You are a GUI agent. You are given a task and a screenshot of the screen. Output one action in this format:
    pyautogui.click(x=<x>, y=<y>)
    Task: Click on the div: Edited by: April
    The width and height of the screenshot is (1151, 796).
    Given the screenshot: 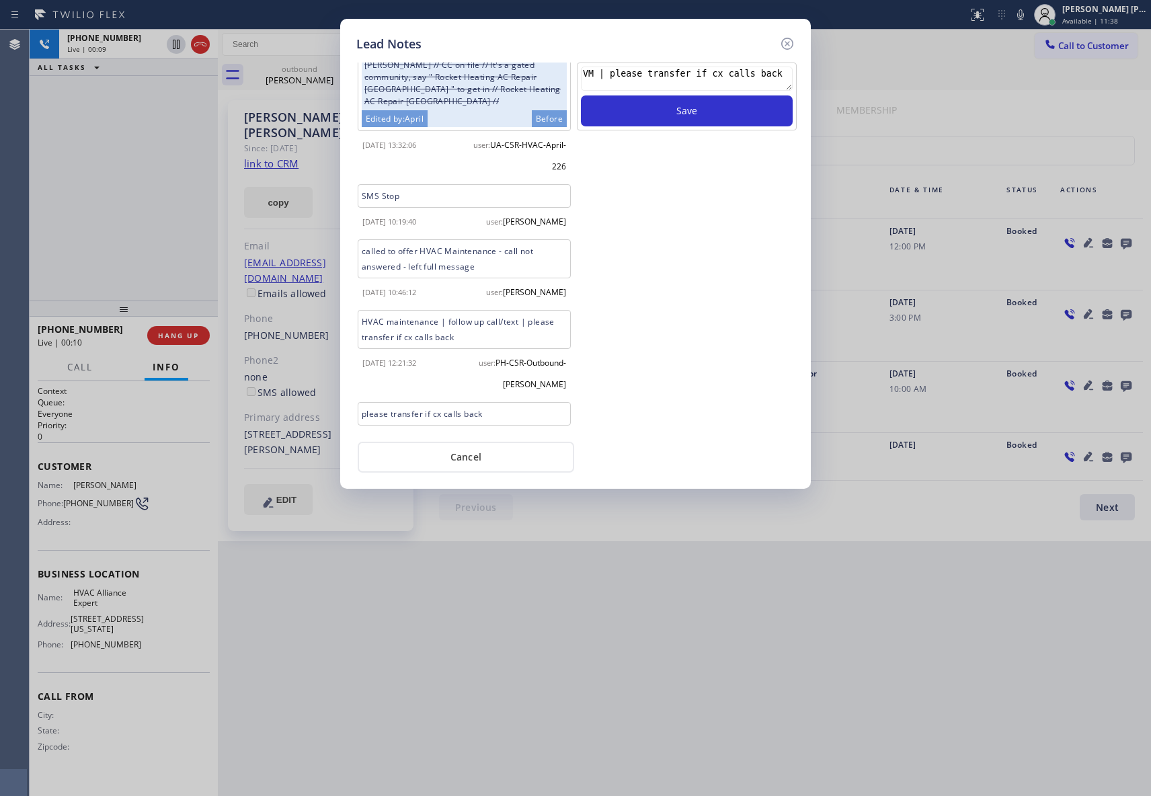 What is the action you would take?
    pyautogui.click(x=395, y=118)
    